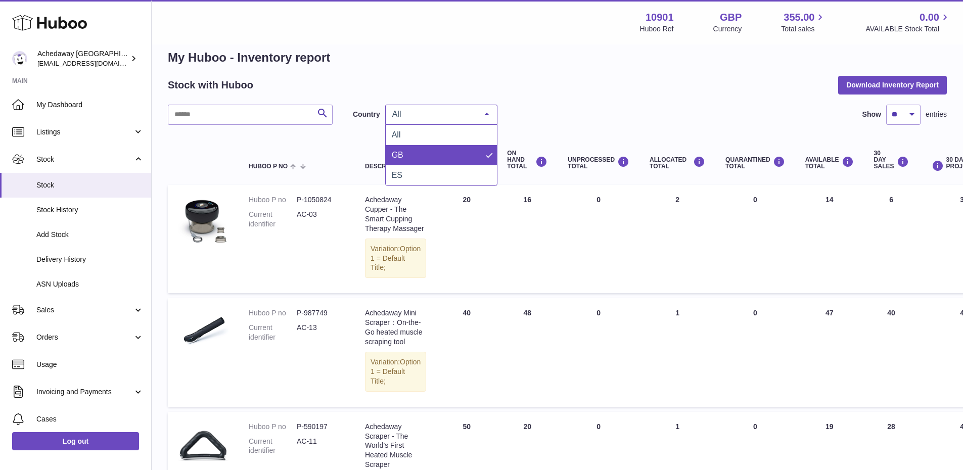  I want to click on td: 6, so click(891, 239).